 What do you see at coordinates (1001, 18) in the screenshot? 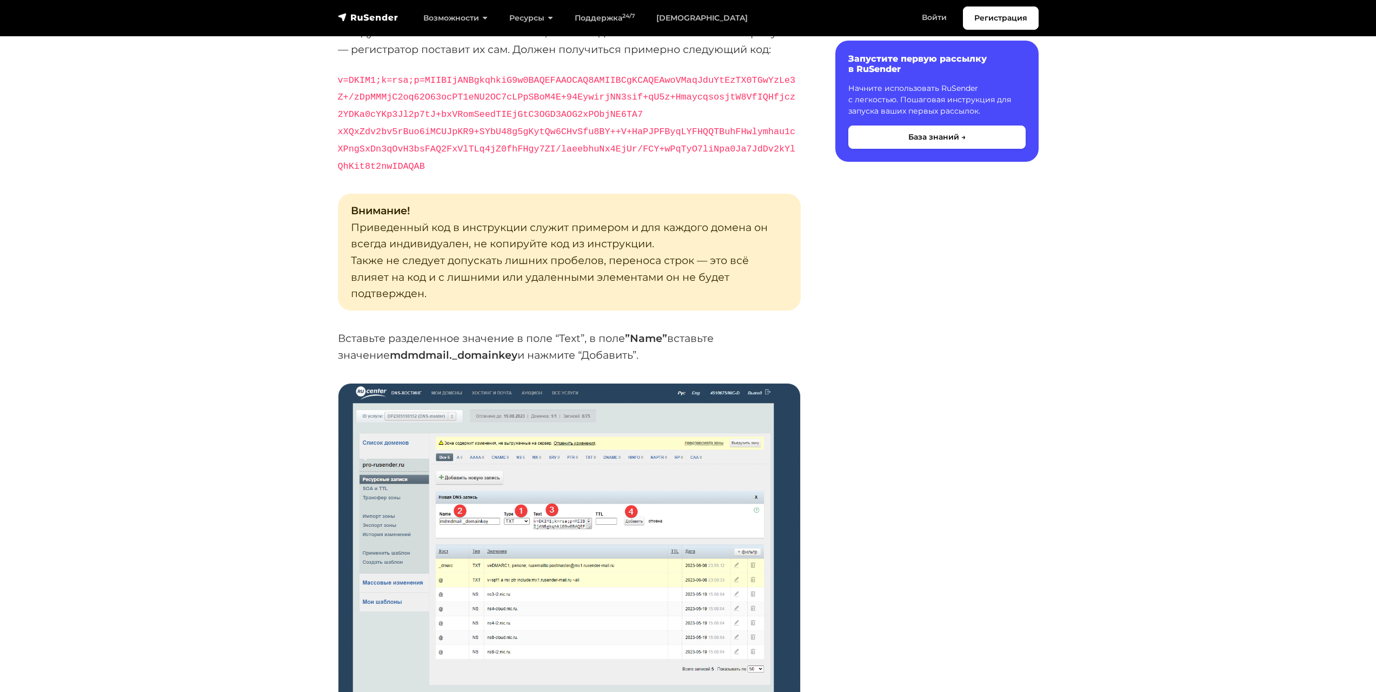
I see `a: Регистрация` at bounding box center [1001, 18].